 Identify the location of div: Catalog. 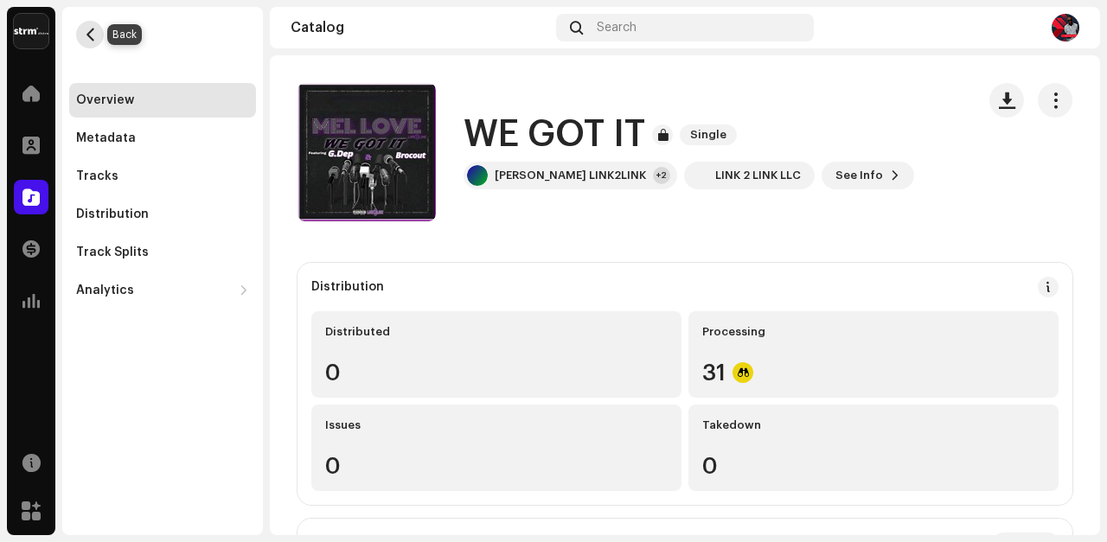
(420, 28).